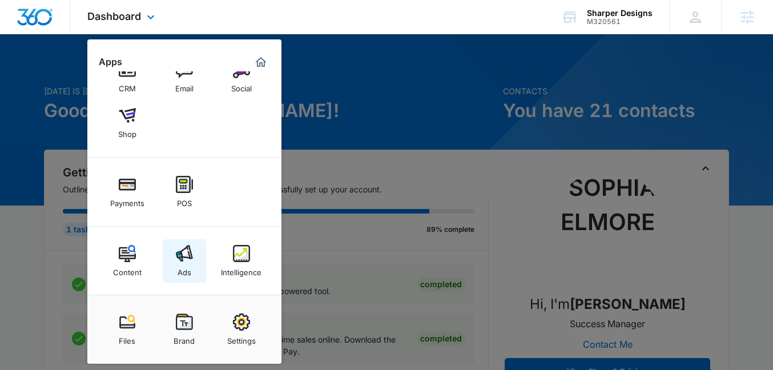 This screenshot has width=773, height=370. Describe the element at coordinates (241, 329) in the screenshot. I see `a: Settings` at that location.